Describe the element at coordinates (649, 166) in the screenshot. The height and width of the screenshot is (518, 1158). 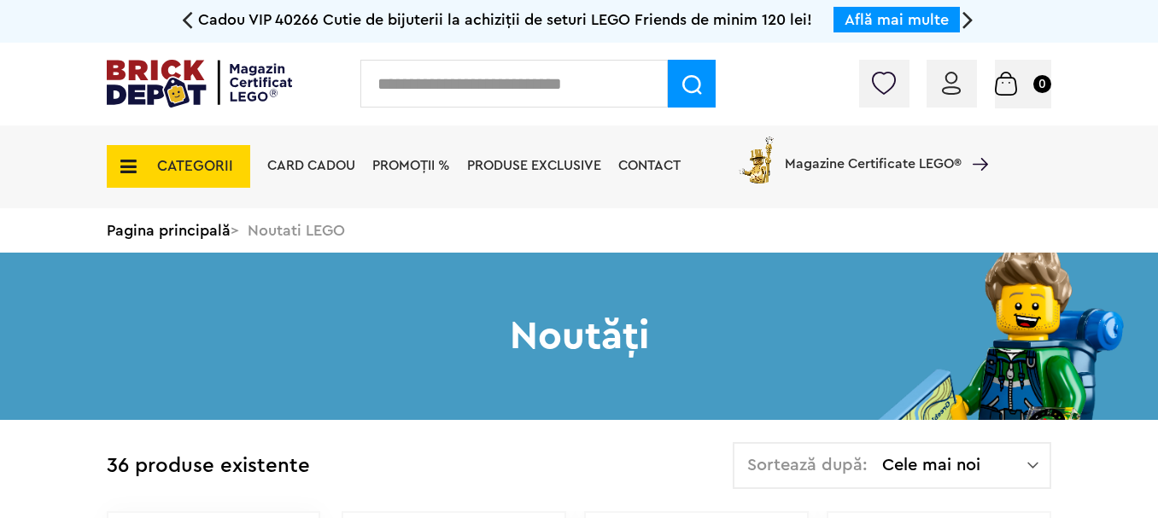
I see `a: Contact` at that location.